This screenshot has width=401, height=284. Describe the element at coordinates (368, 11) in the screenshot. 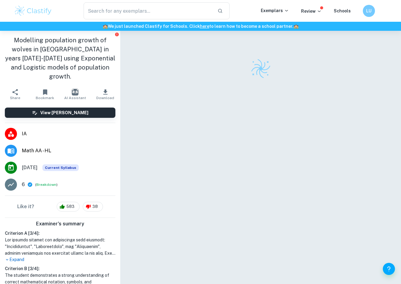

I see `h6: LU` at that location.